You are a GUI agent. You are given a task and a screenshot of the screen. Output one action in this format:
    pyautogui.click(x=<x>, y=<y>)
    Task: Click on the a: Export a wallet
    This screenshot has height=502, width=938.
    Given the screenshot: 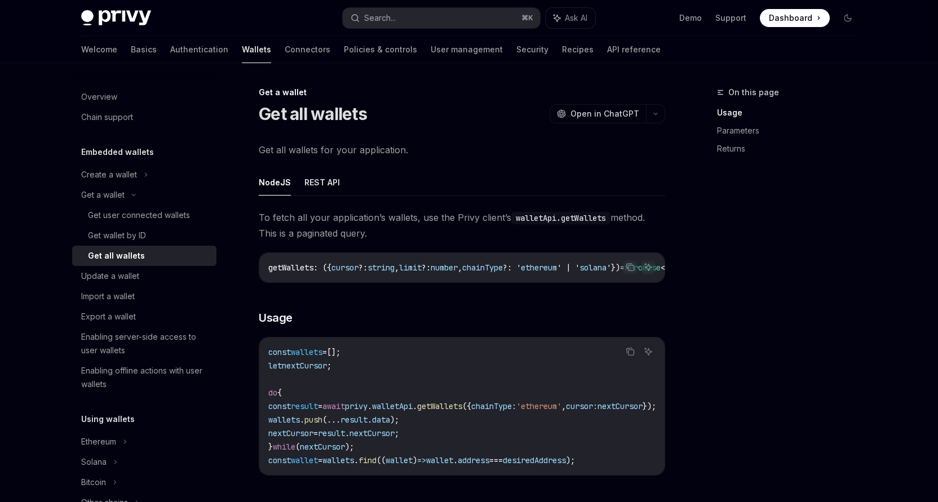 What is the action you would take?
    pyautogui.click(x=144, y=317)
    